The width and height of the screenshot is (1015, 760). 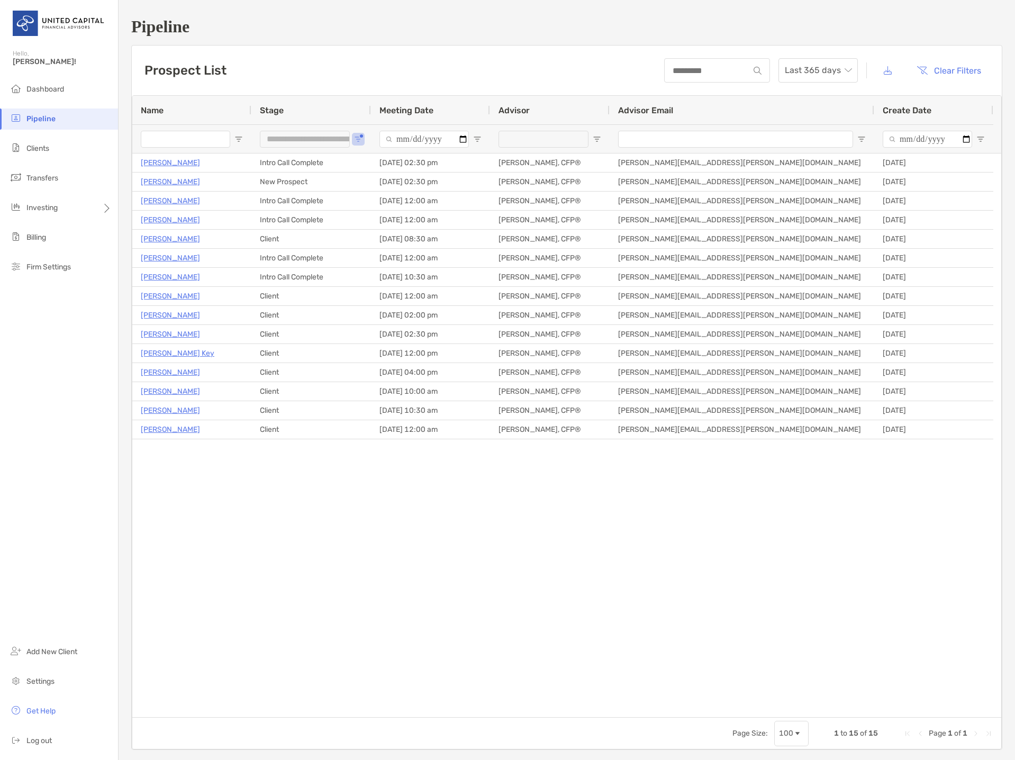 I want to click on span: Settings, so click(x=40, y=681).